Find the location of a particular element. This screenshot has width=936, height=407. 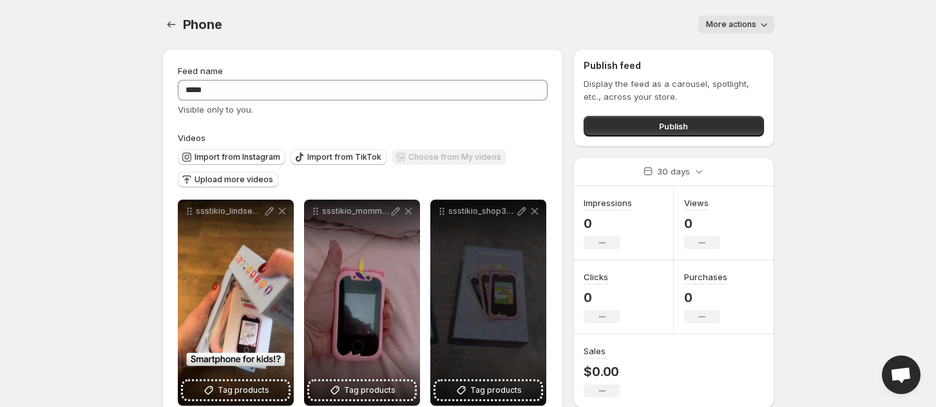

span: Visible only to you. is located at coordinates (215, 109).